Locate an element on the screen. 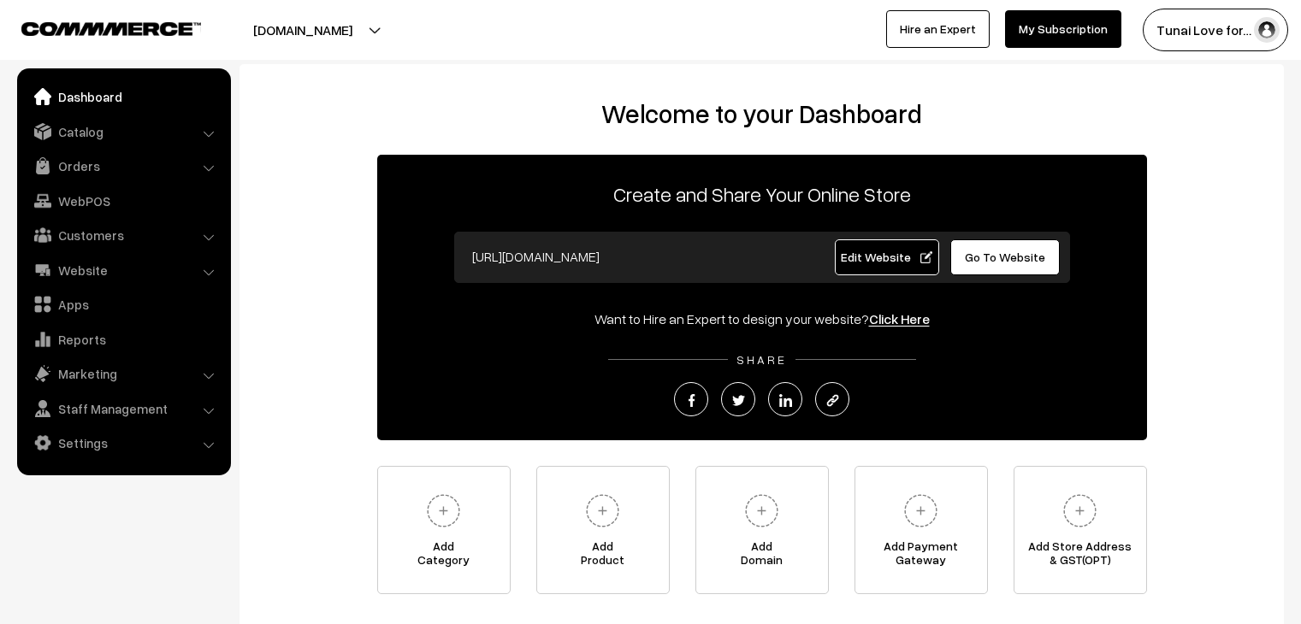 The image size is (1301, 624). span: SHARE is located at coordinates (761, 359).